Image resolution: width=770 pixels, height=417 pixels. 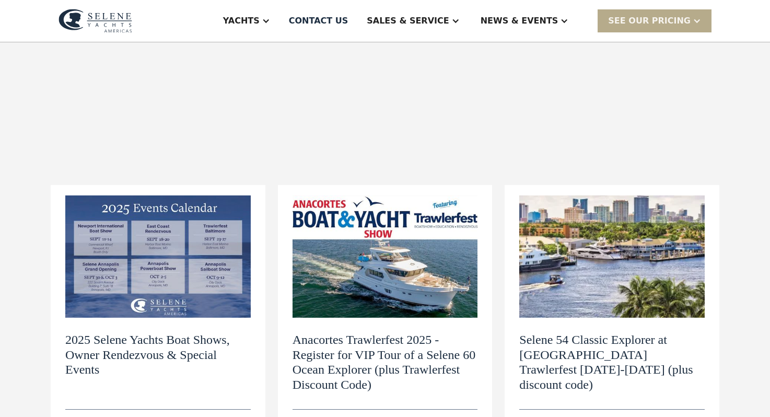 I want to click on div: News & EVENTS, so click(x=519, y=21).